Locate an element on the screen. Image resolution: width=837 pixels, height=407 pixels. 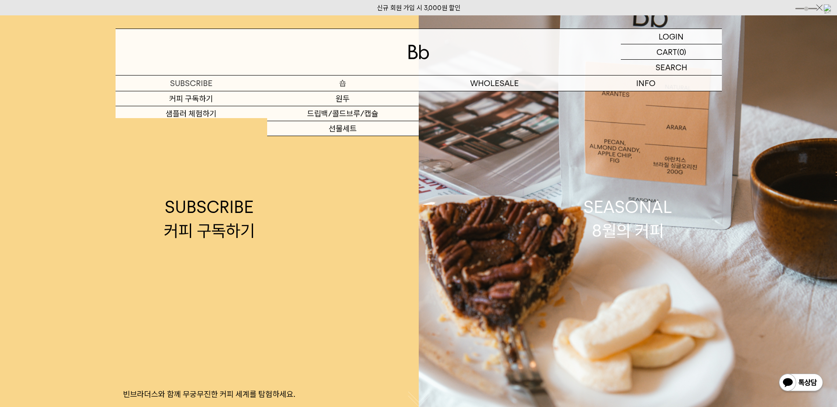
a: CART (0) is located at coordinates (672, 52).